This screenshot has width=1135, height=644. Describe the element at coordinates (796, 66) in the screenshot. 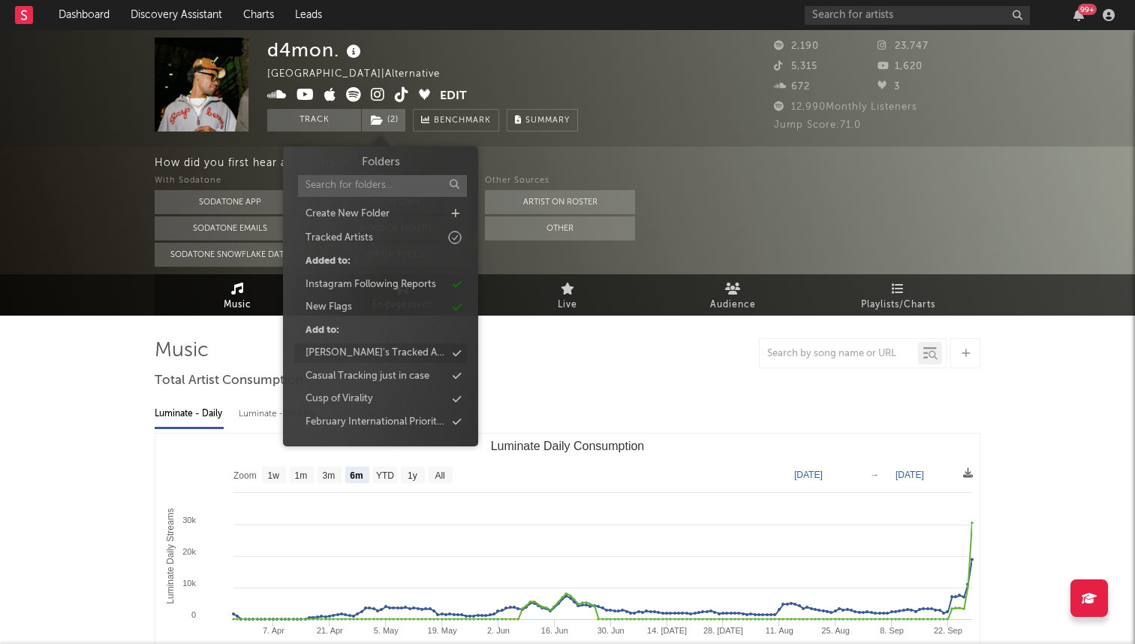

I see `span: 5,315` at that location.